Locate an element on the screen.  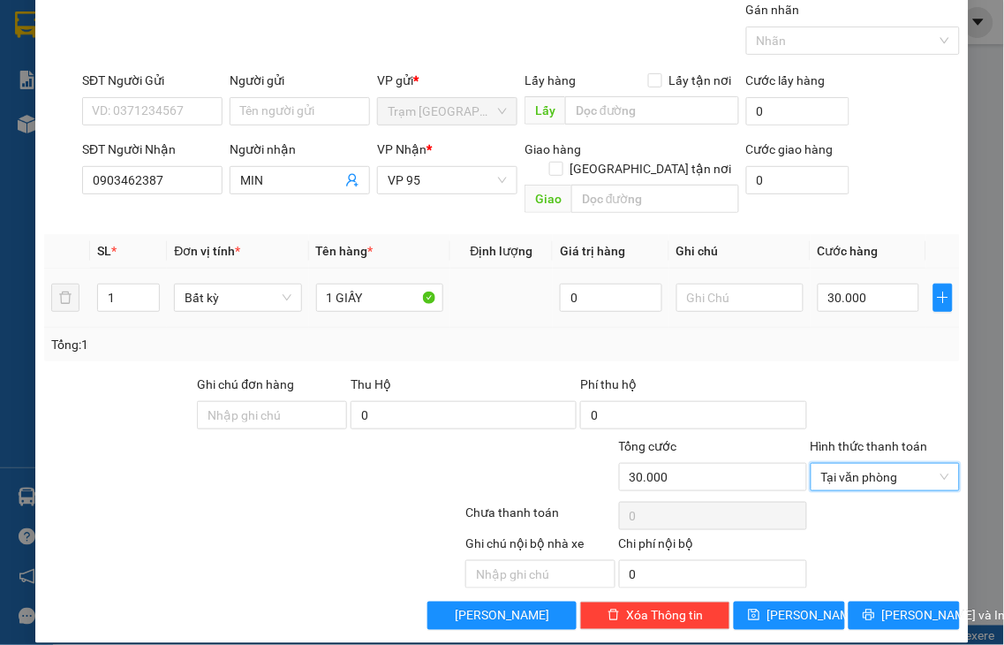
div: Phí thu hộ is located at coordinates (693, 388).